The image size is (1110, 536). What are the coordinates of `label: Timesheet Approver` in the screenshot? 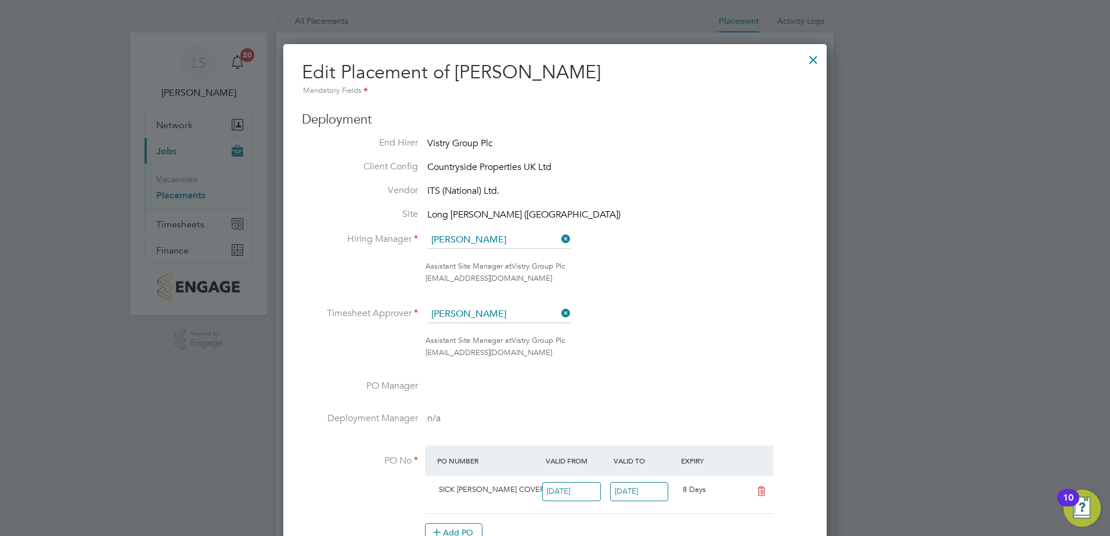 It's located at (360, 313).